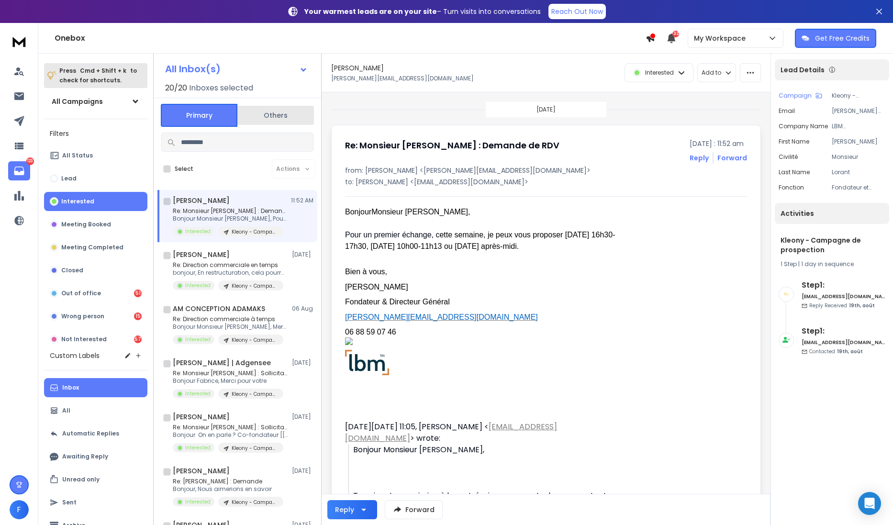 The image size is (893, 525). What do you see at coordinates (92, 247) in the screenshot?
I see `p: Meeting Completed` at bounding box center [92, 247].